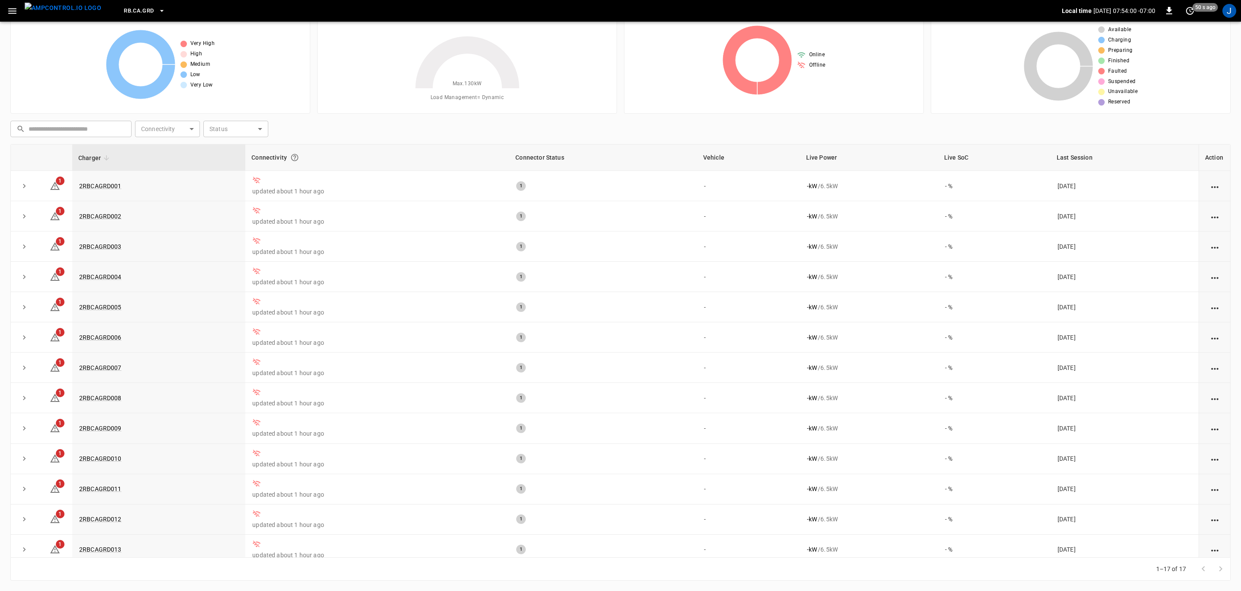 The image size is (1241, 591). Describe the element at coordinates (100, 307) in the screenshot. I see `a: 2RBCAGRD005` at that location.